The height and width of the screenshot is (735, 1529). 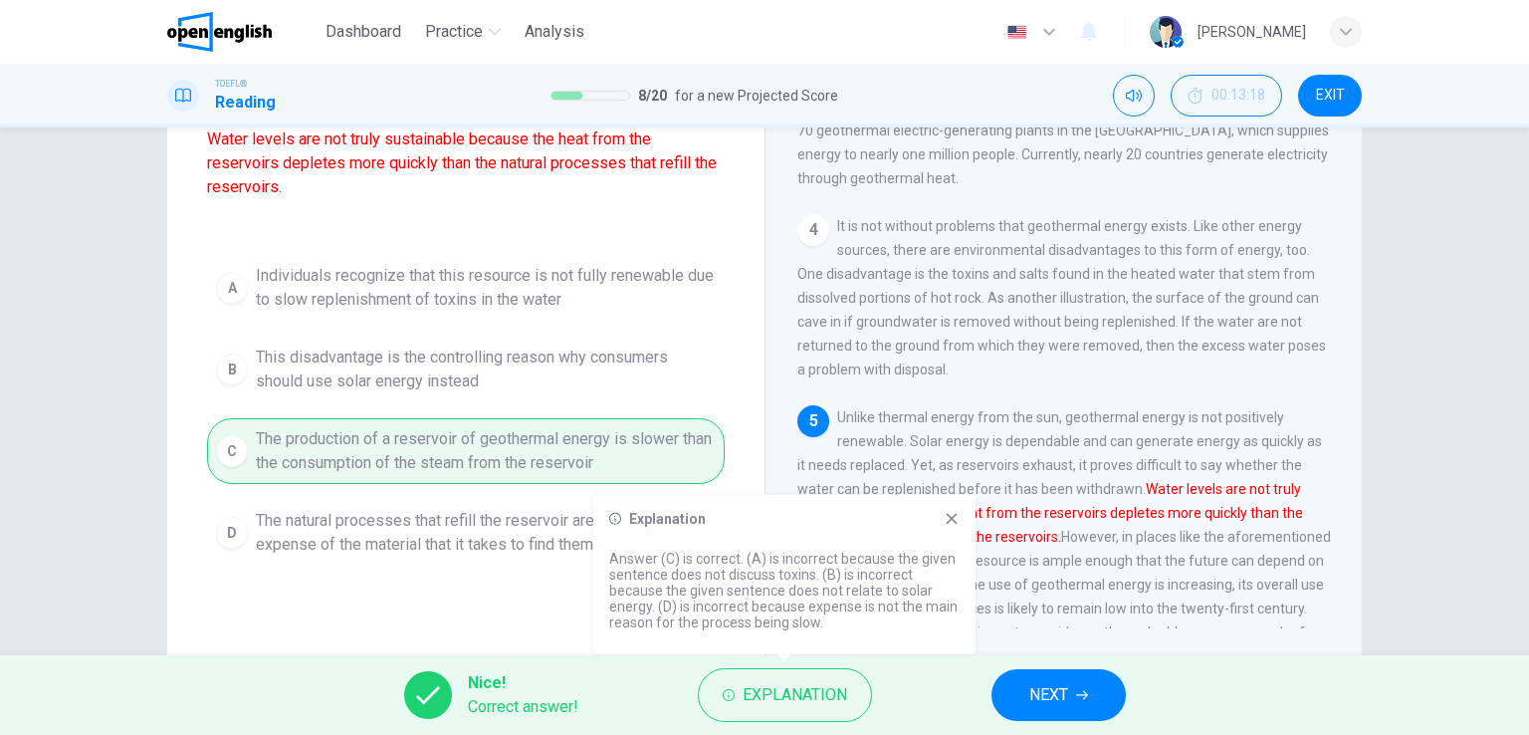 What do you see at coordinates (813, 421) in the screenshot?
I see `div: 5` at bounding box center [813, 421].